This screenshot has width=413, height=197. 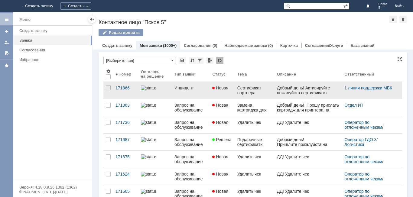 What do you see at coordinates (54, 50) in the screenshot?
I see `div: Согласования` at bounding box center [54, 50].